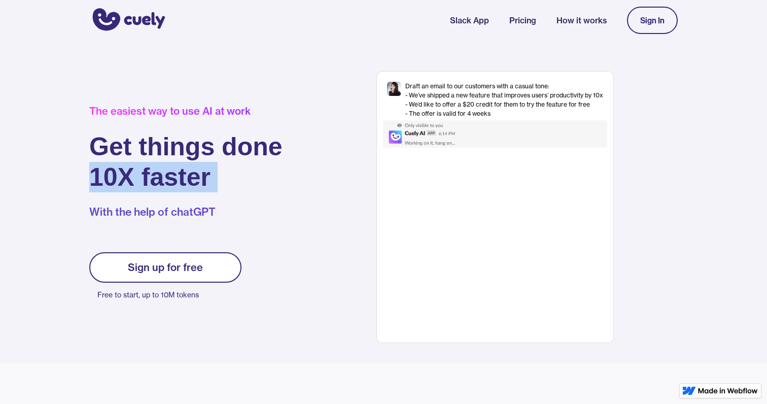 The height and width of the screenshot is (404, 767). What do you see at coordinates (652, 20) in the screenshot?
I see `div: Sign In` at bounding box center [652, 20].